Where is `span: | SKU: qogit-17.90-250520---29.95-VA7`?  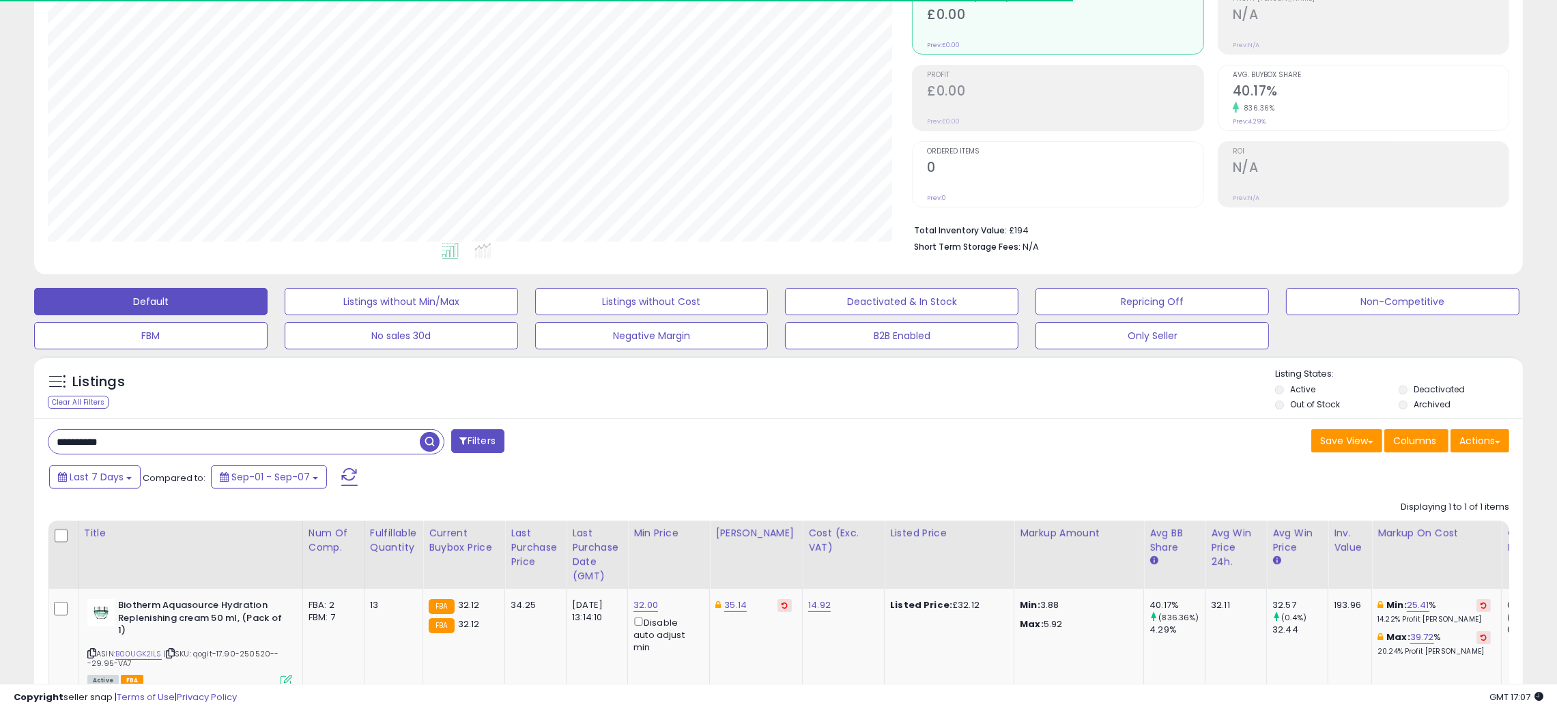 span: | SKU: qogit-17.90-250520---29.95-VA7 is located at coordinates (183, 659).